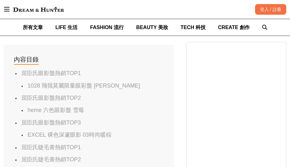 The height and width of the screenshot is (167, 290). Describe the element at coordinates (66, 27) in the screenshot. I see `span: LIFE 生活` at that location.